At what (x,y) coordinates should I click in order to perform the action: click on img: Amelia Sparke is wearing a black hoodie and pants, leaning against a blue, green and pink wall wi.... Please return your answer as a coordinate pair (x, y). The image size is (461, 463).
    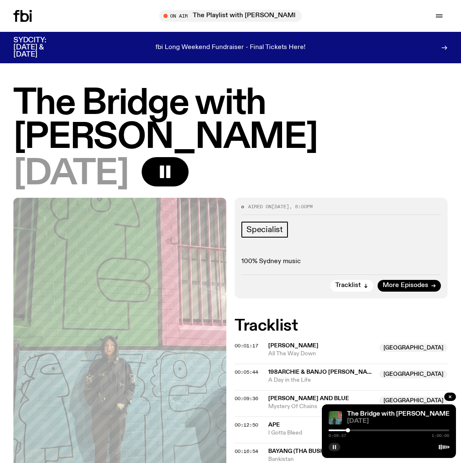
    Looking at the image, I should click on (335, 418).